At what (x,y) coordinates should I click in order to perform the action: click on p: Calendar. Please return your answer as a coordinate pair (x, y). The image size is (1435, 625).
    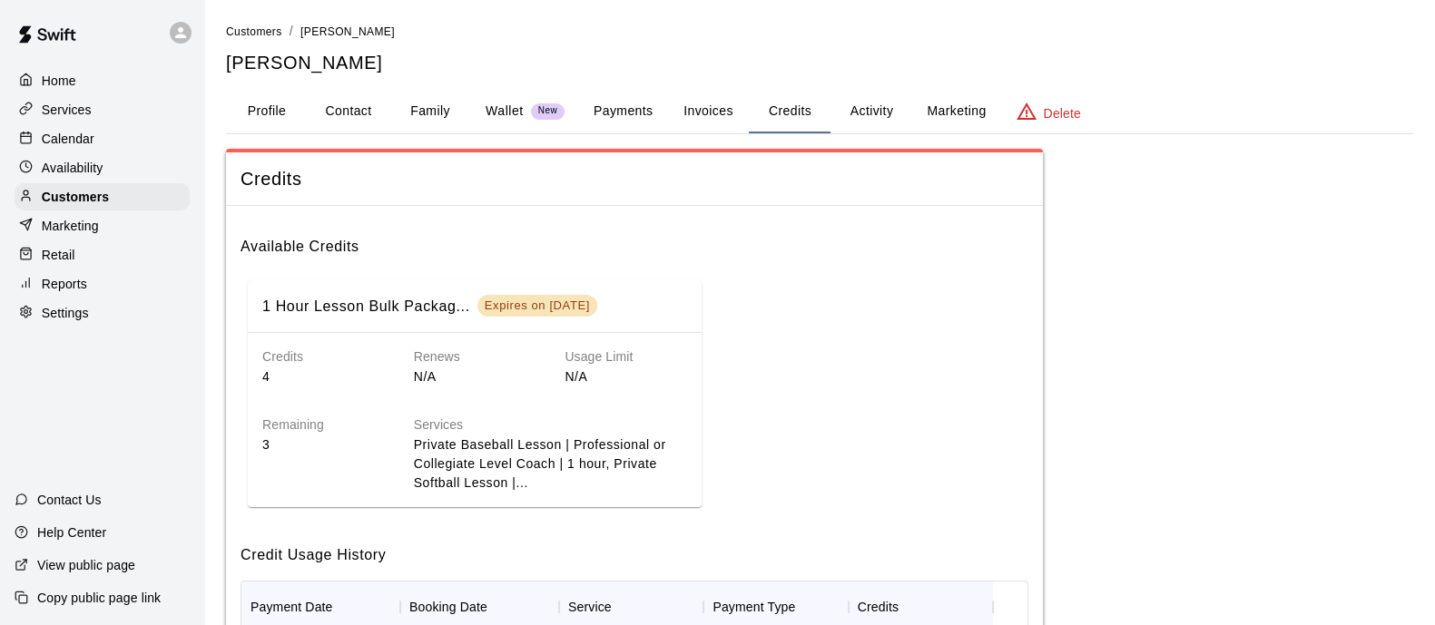
    Looking at the image, I should click on (68, 139).